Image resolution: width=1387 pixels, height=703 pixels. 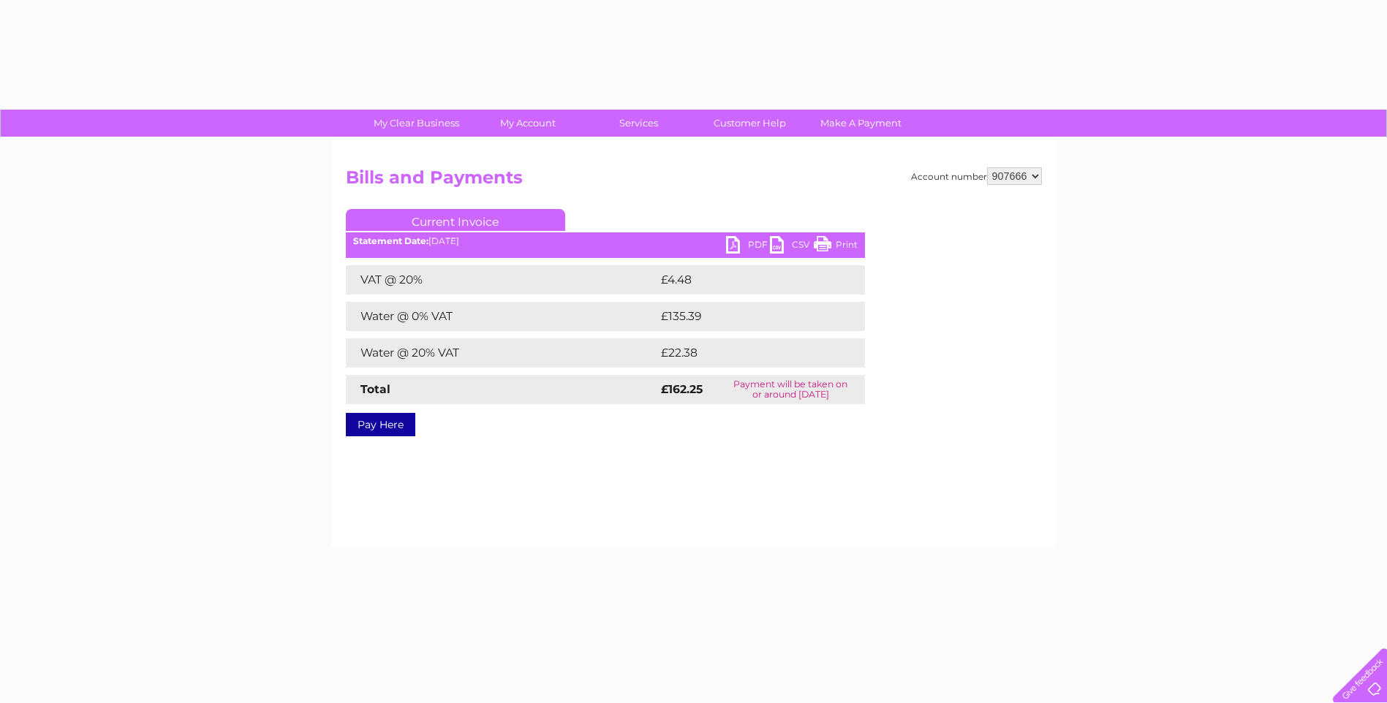 I want to click on td: Water @ 20% VAT, so click(x=502, y=353).